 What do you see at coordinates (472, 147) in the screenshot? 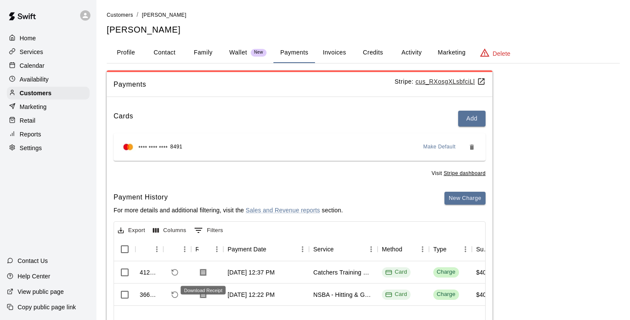
I see `button: Remove` at bounding box center [472, 147].